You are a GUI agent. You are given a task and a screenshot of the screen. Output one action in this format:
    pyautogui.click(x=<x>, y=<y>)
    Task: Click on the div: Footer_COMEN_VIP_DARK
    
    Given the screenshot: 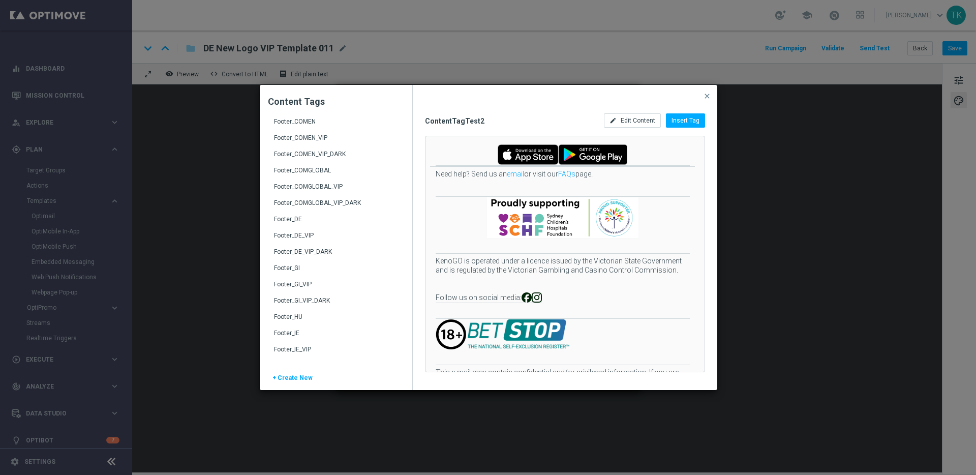 What is the action you would take?
    pyautogui.click(x=337, y=158)
    